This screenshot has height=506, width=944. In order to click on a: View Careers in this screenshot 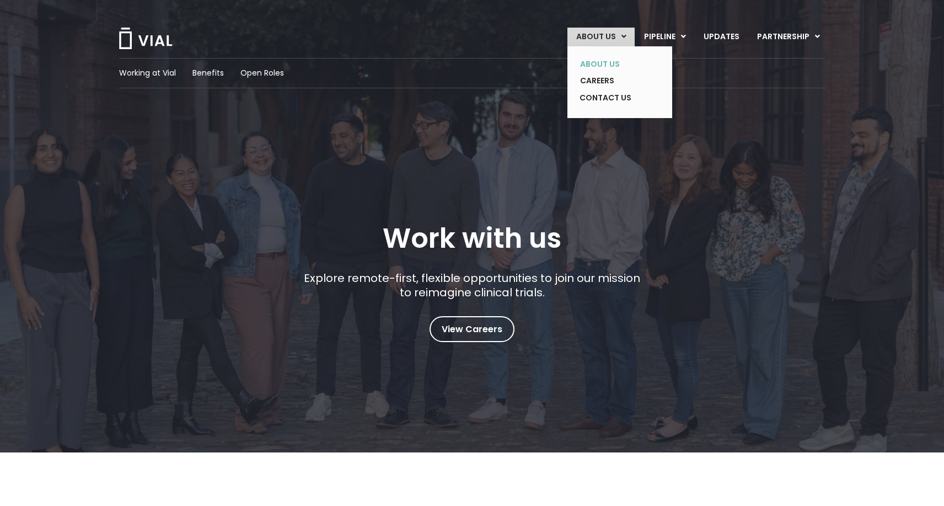, I will do `click(472, 329)`.